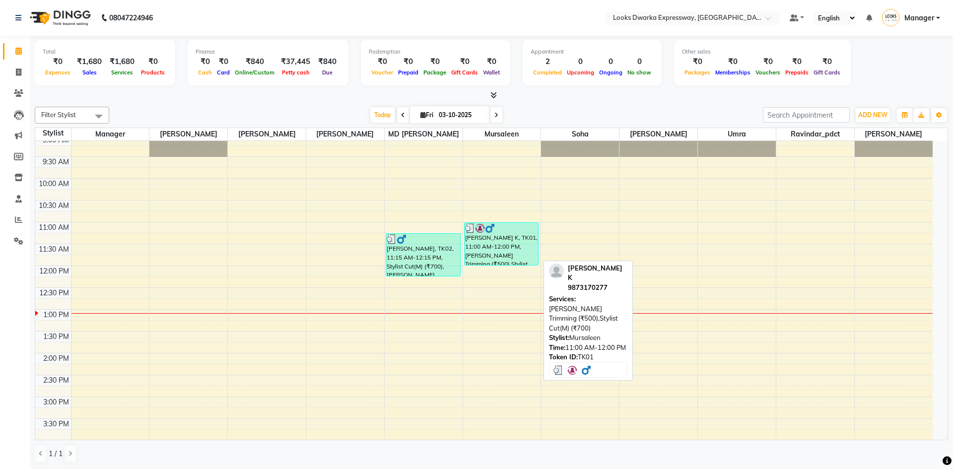  Describe the element at coordinates (502, 134) in the screenshot. I see `span: Mursaleen` at that location.